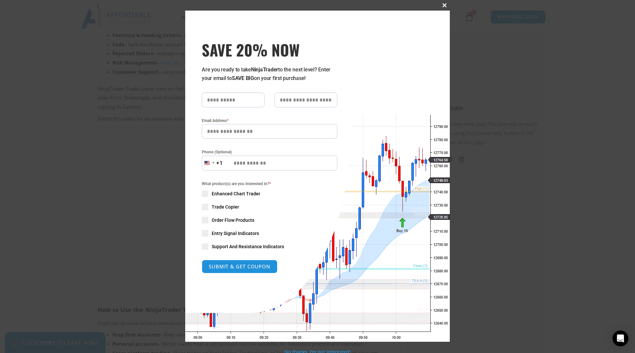 This screenshot has height=353, width=635. I want to click on span: Entry Signal Indicators, so click(235, 233).